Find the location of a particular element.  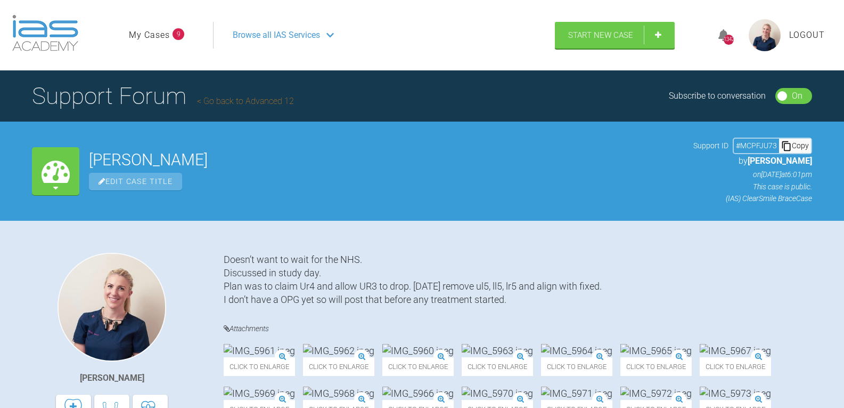

img: IMG_5964.jpeg is located at coordinates (577, 350).